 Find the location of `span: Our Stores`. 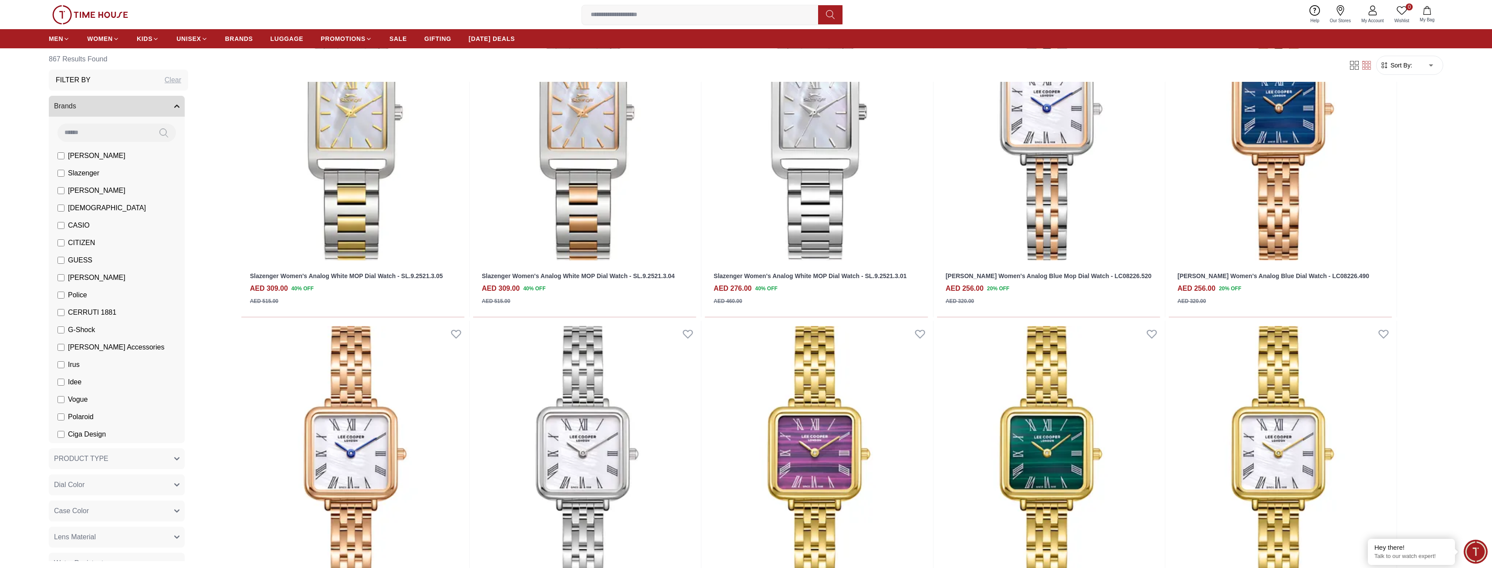

span: Our Stores is located at coordinates (1340, 20).